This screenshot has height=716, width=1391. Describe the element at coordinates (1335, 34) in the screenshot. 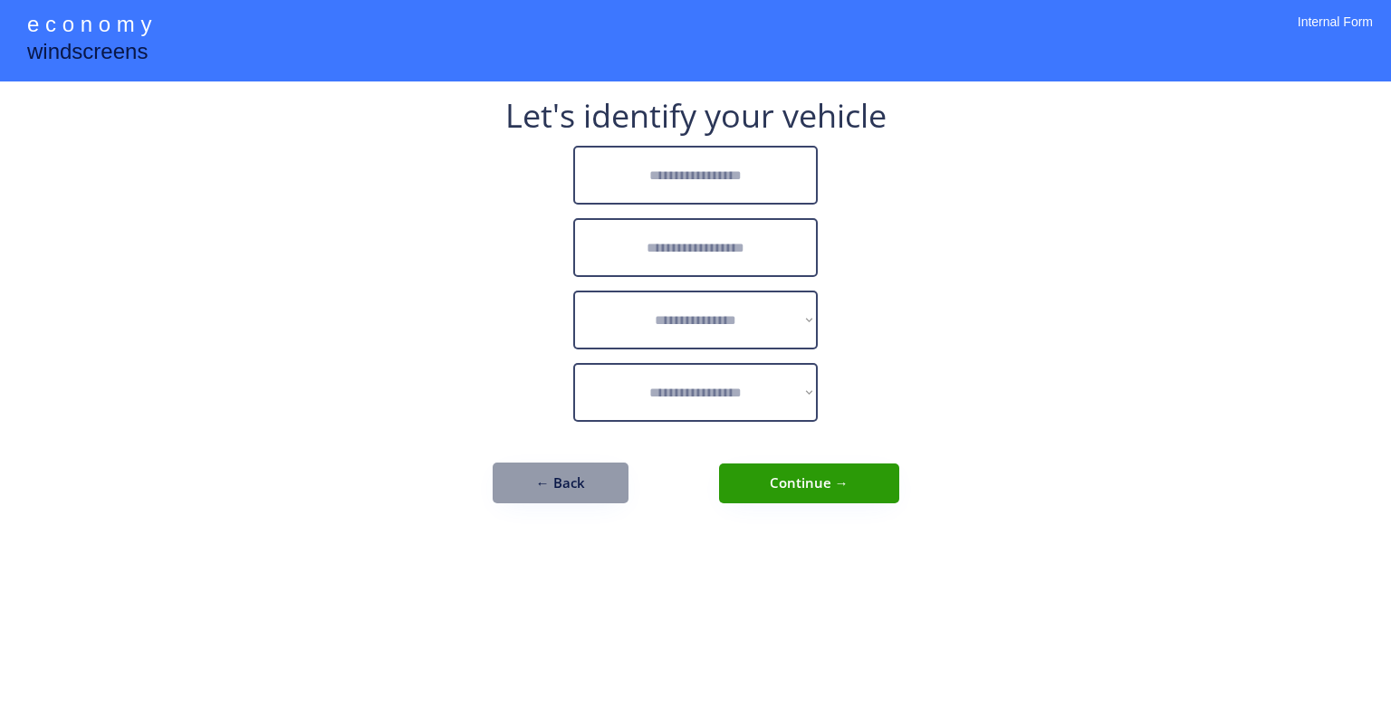

I see `div: Internal Form` at that location.